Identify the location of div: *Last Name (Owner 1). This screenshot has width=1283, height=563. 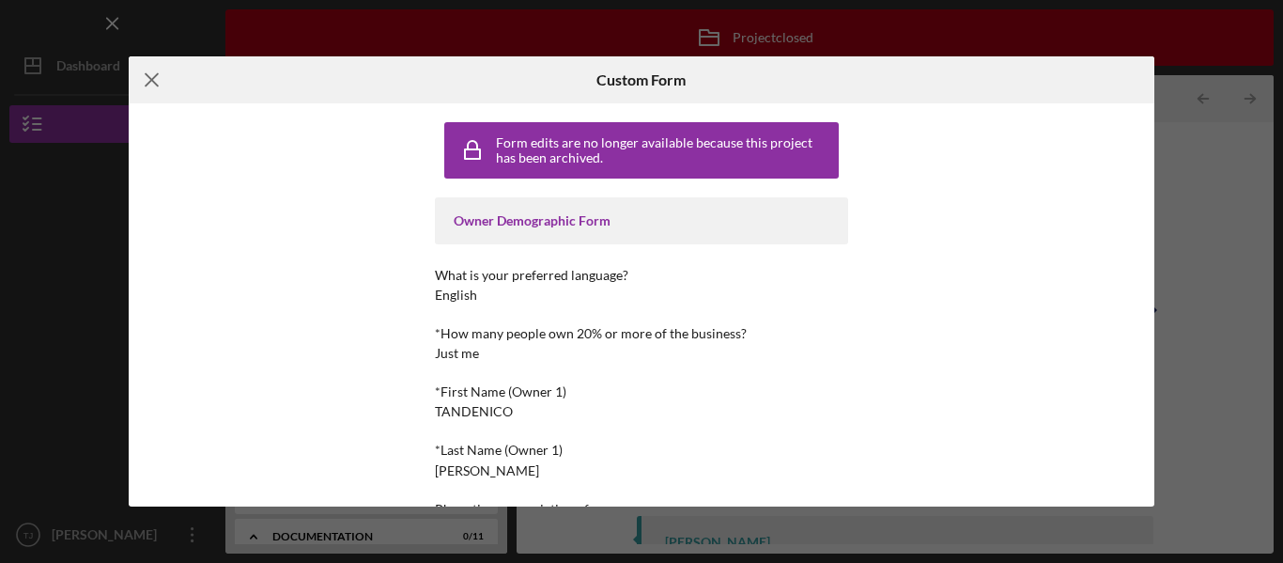
(642, 450).